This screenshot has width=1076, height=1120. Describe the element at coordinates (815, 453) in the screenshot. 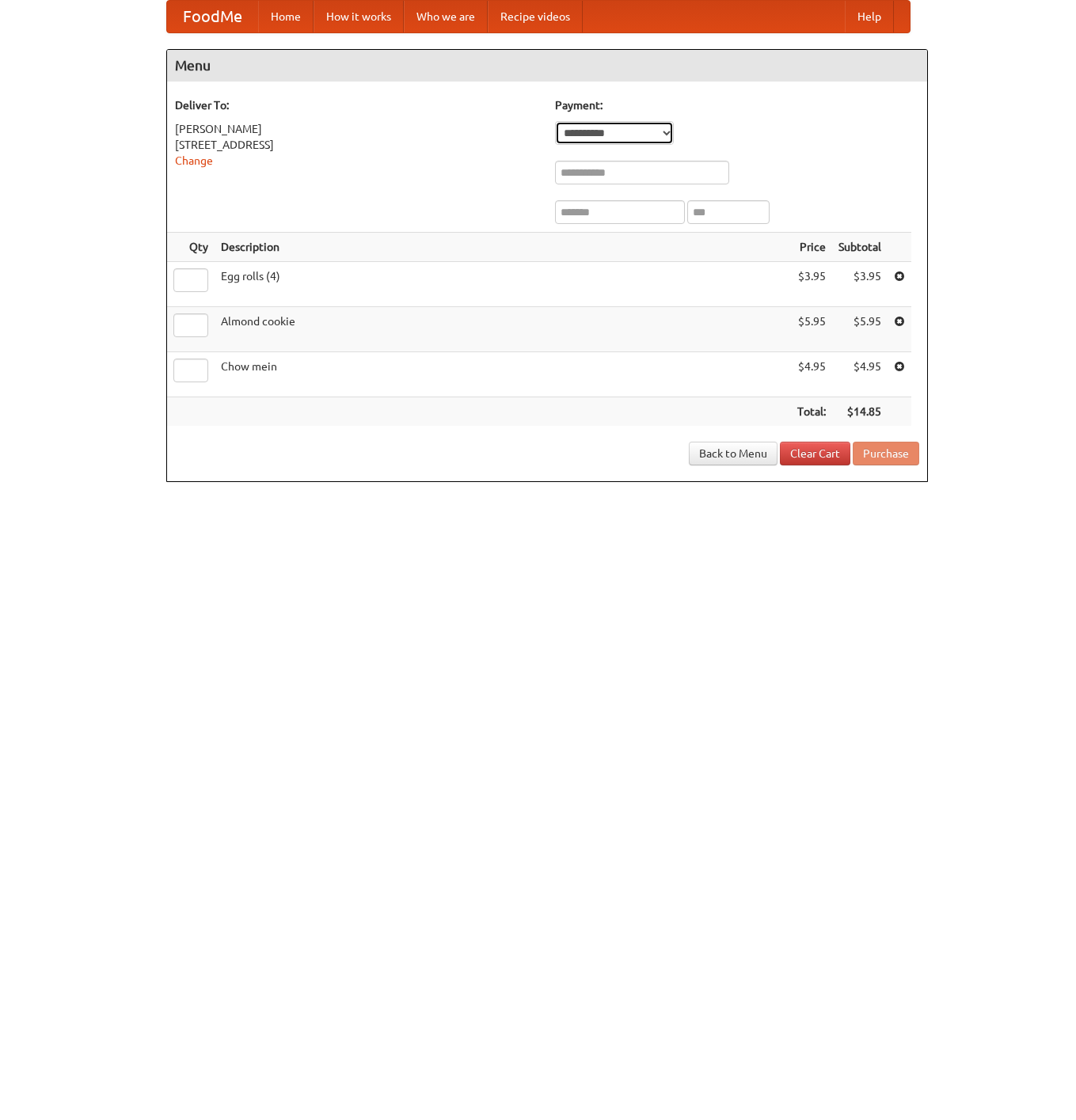

I see `a: Clear Cart` at that location.